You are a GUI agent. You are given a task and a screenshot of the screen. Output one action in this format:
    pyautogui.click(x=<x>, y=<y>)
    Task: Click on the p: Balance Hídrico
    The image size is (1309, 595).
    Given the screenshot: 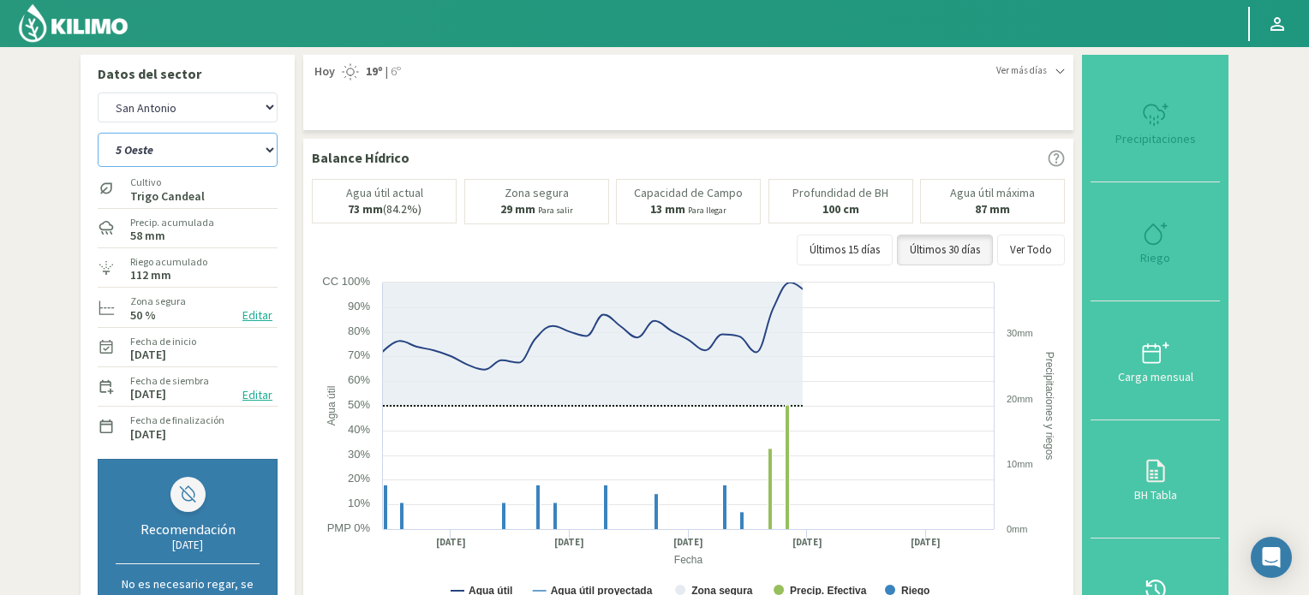 What is the action you would take?
    pyautogui.click(x=361, y=158)
    